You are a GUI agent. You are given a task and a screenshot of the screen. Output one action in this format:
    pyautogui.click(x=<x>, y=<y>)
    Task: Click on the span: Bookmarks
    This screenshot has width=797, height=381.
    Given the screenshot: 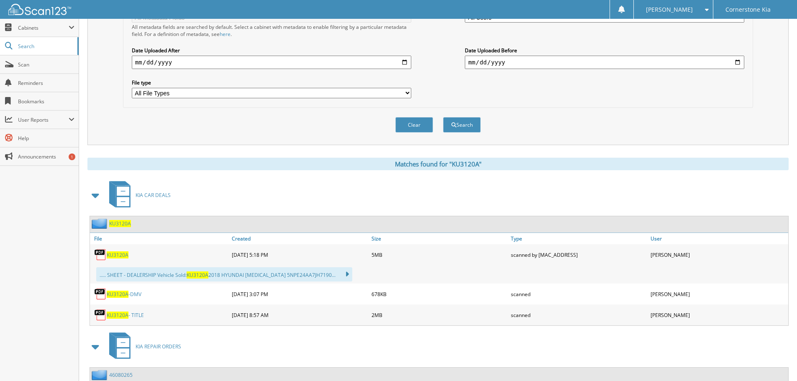 What is the action you would take?
    pyautogui.click(x=46, y=101)
    